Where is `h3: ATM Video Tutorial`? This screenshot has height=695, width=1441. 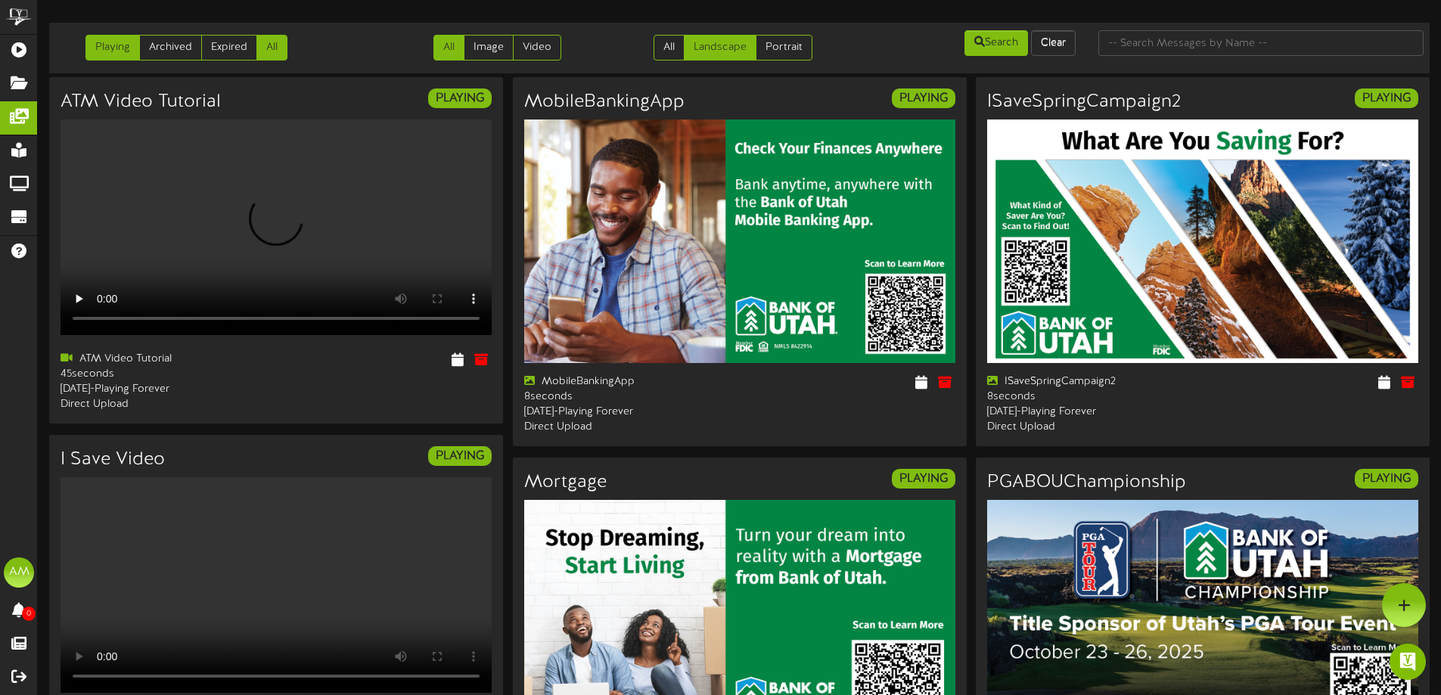 h3: ATM Video Tutorial is located at coordinates (141, 102).